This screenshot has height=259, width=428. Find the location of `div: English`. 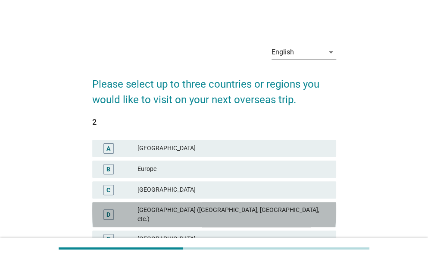

div: English is located at coordinates (283, 52).